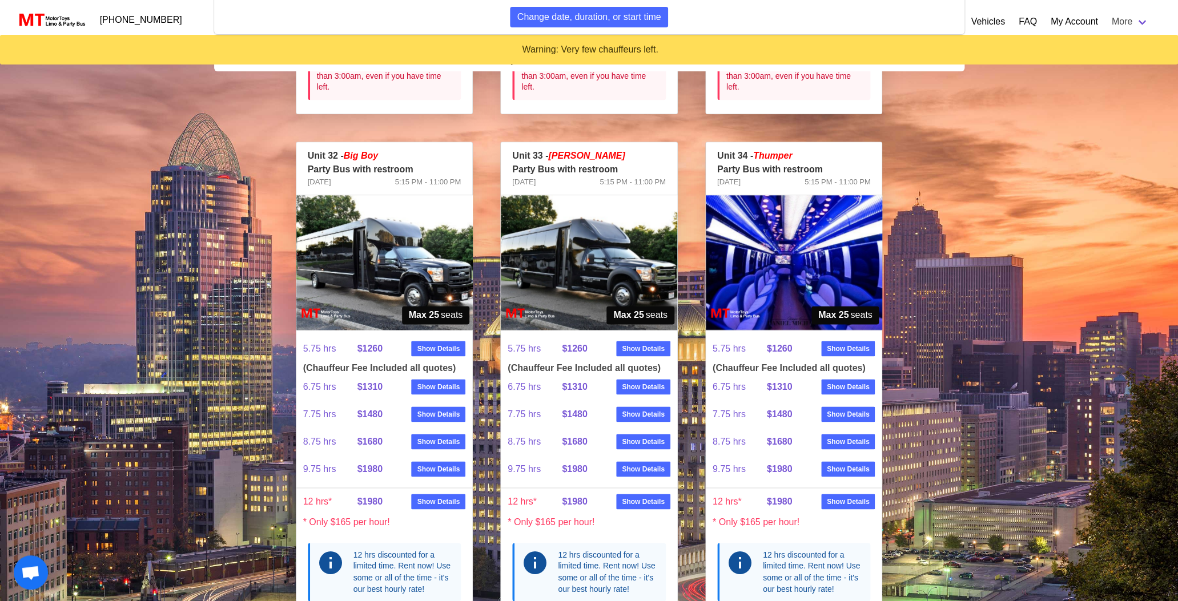 Image resolution: width=1178 pixels, height=601 pixels. Describe the element at coordinates (1028, 22) in the screenshot. I see `a: FAQ` at that location.